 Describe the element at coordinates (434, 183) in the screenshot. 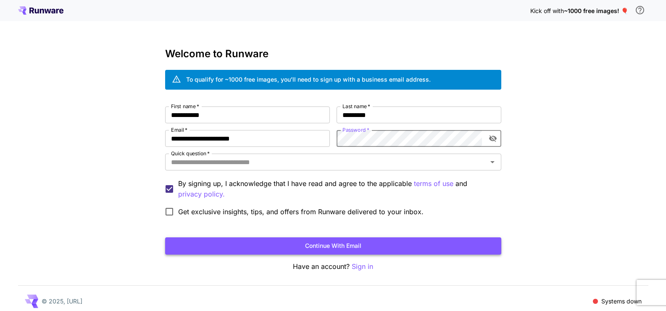

I see `p: terms of use` at that location.